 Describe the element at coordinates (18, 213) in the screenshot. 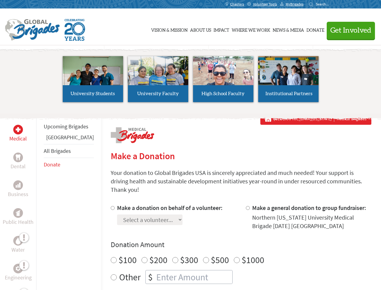

I see `div: Public Health` at that location.